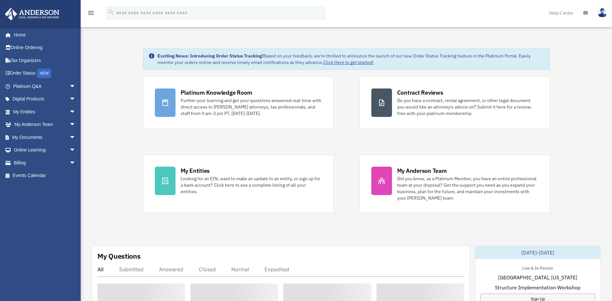 The height and width of the screenshot is (301, 612). Describe the element at coordinates (45, 73) in the screenshot. I see `a: Order StatusNEW` at that location.